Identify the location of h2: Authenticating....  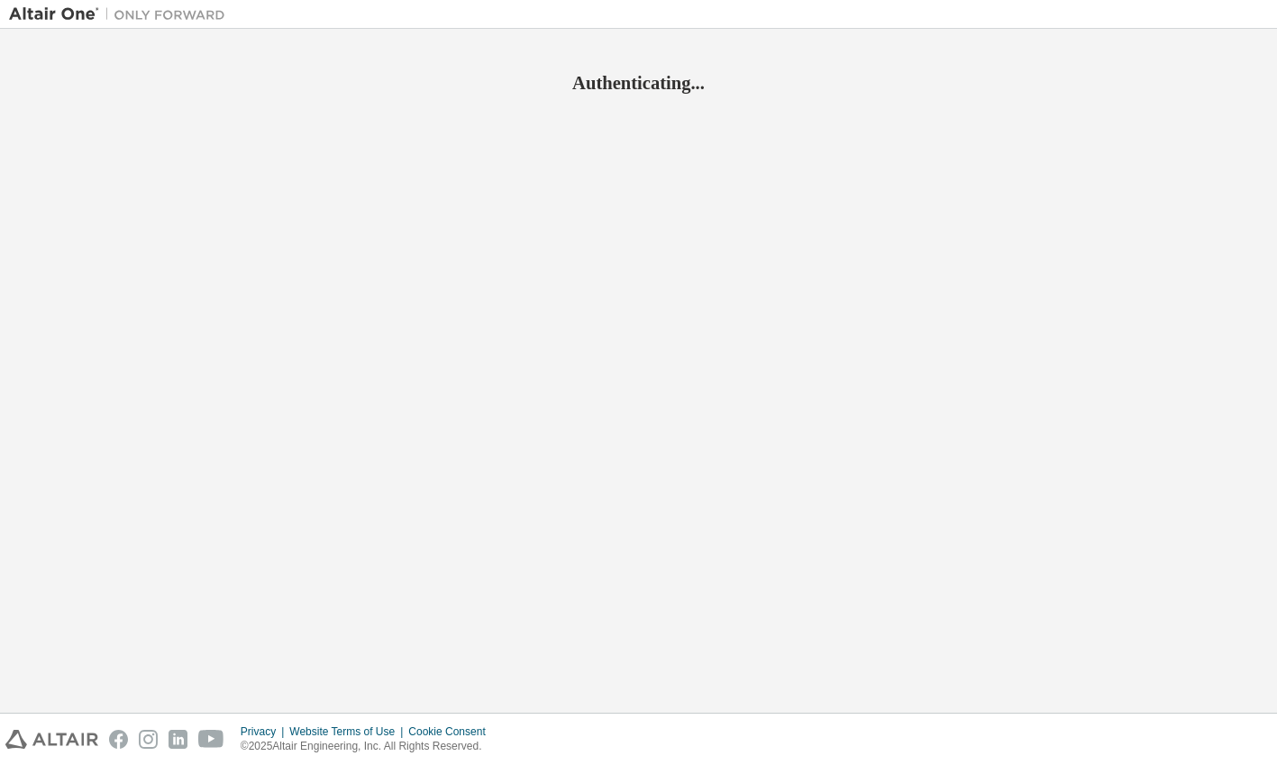
(638, 83).